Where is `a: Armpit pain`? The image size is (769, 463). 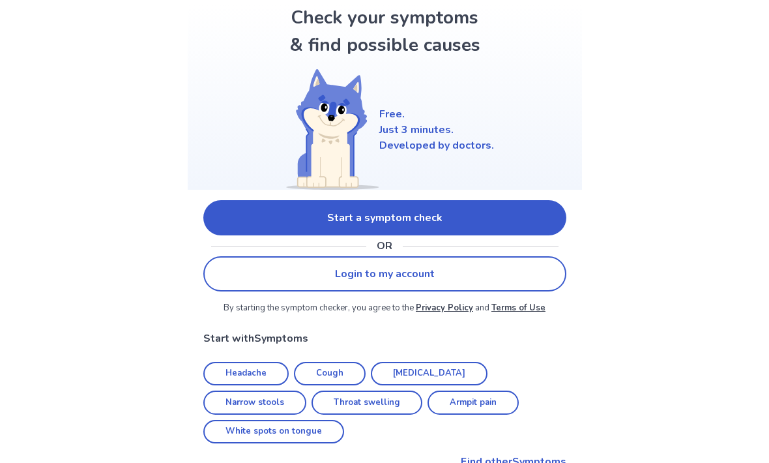 a: Armpit pain is located at coordinates (473, 402).